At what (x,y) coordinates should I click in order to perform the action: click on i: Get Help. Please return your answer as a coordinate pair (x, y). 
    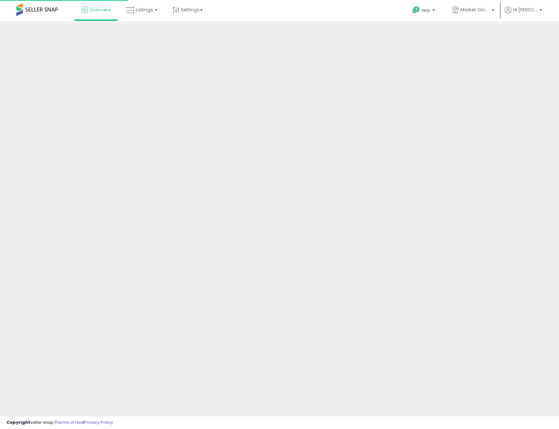
    Looking at the image, I should click on (416, 10).